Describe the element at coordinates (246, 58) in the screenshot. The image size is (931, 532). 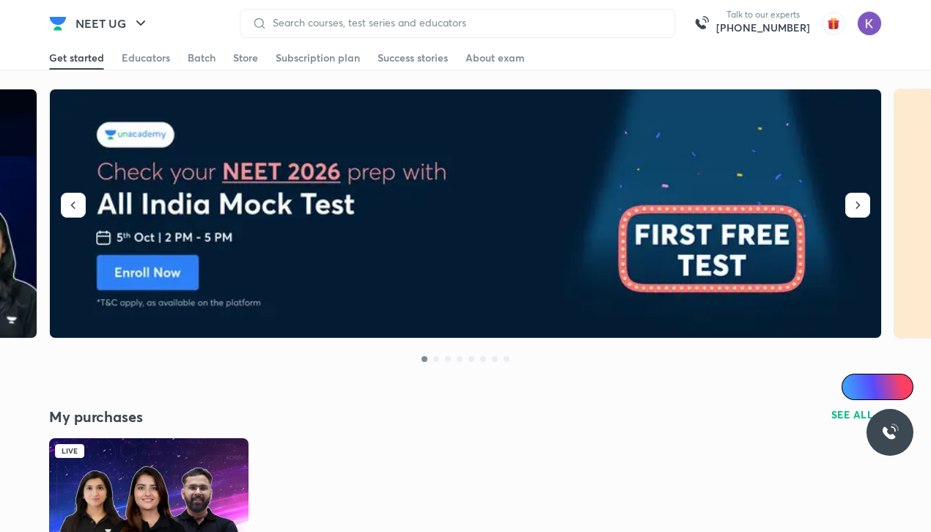
I see `a: Store` at that location.